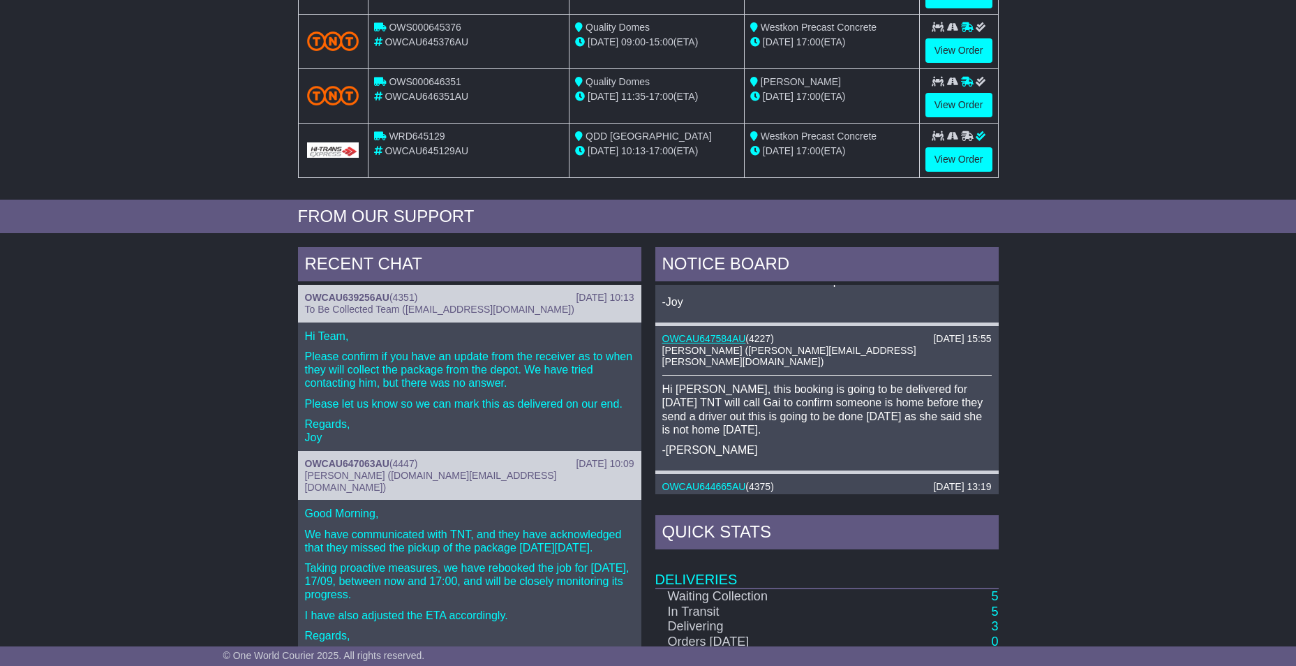 The image size is (1296, 666). Describe the element at coordinates (403, 297) in the screenshot. I see `span: 4351` at that location.